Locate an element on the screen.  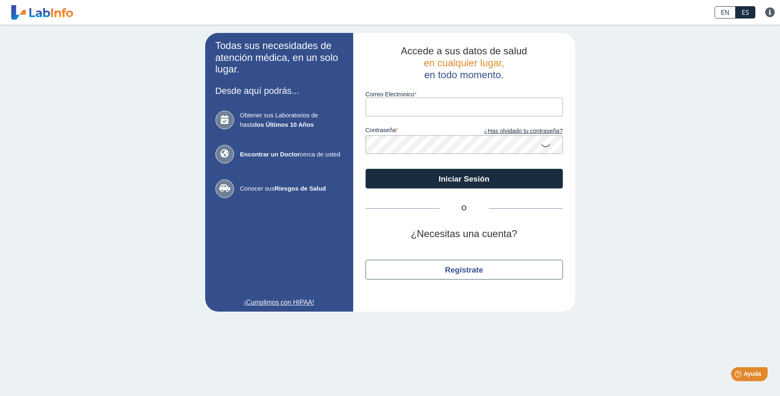
button: Iniciar Sesión is located at coordinates (464, 179).